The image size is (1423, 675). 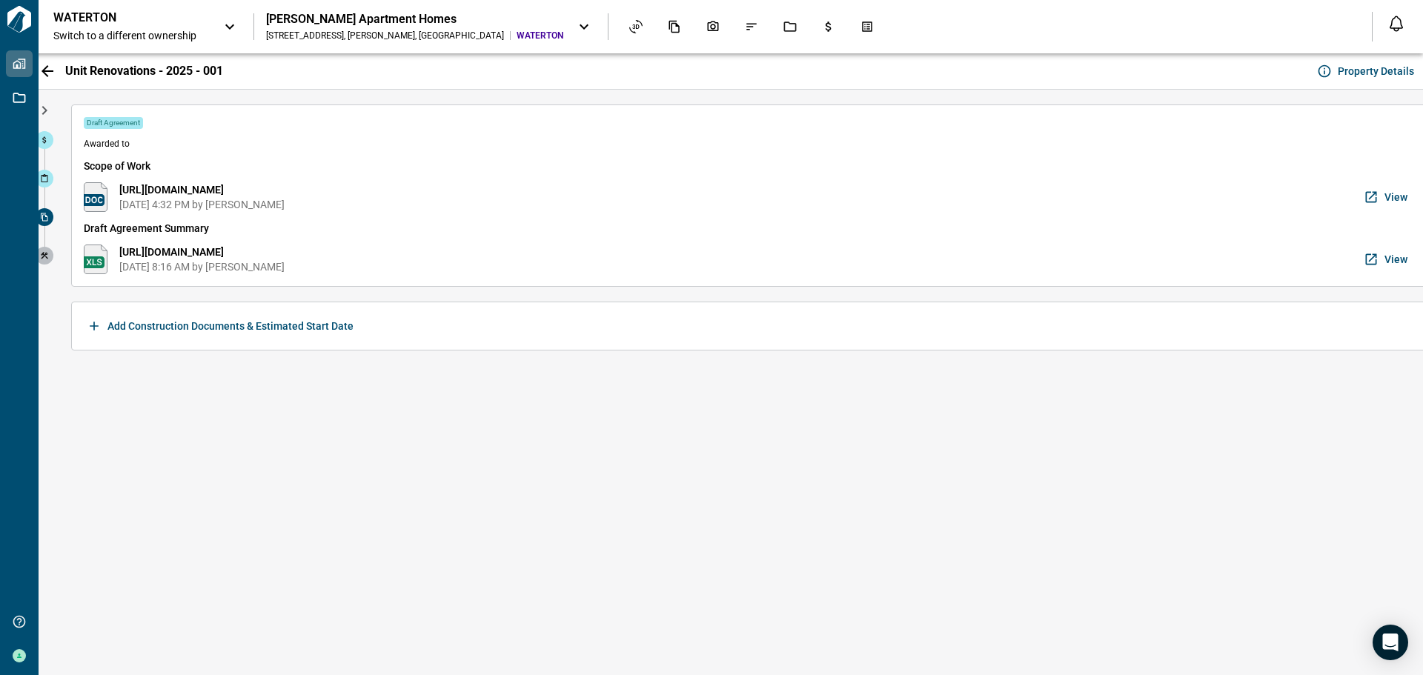 I want to click on div: Open Intercom Messenger, so click(x=1390, y=642).